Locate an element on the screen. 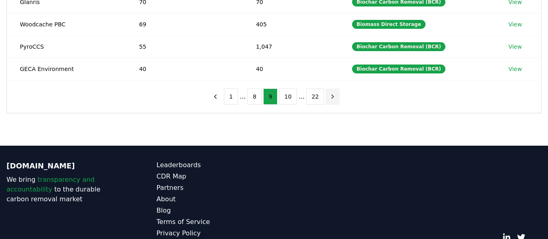 This screenshot has width=548, height=239. td: 55 is located at coordinates (185, 46).